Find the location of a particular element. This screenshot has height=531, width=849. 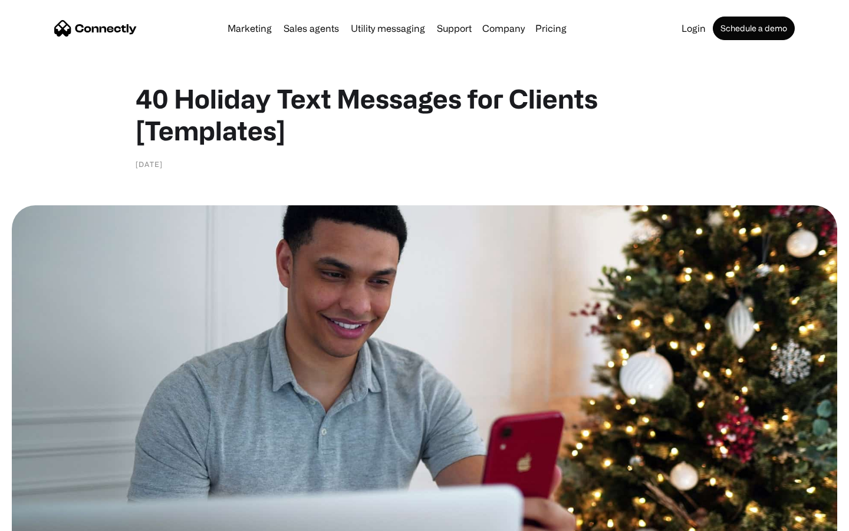

a: Schedule a demo is located at coordinates (754, 28).